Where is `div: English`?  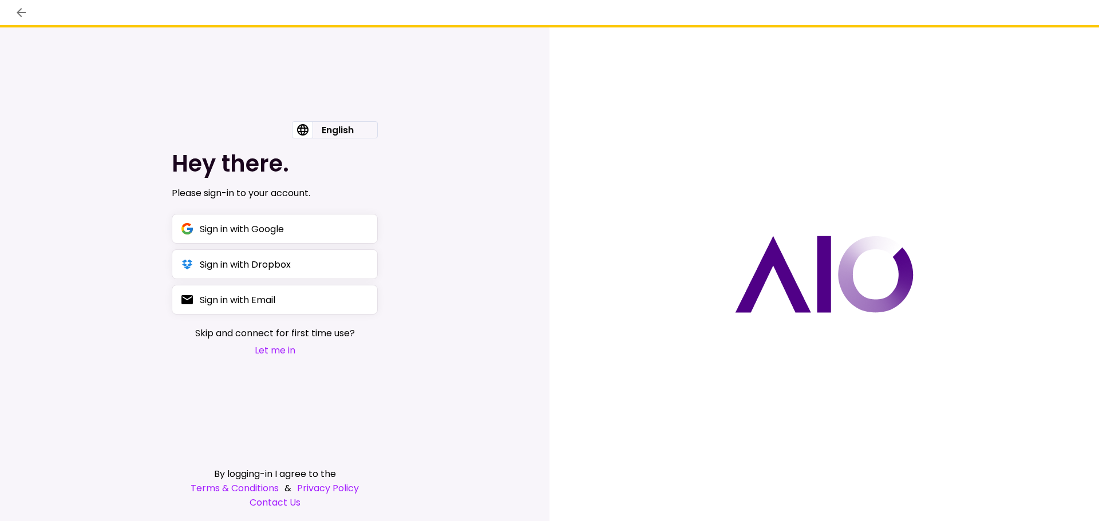 div: English is located at coordinates (338, 130).